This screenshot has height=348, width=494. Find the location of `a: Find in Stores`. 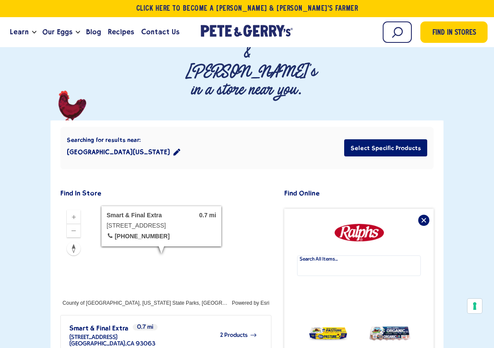

a: Find in Stores is located at coordinates (454, 32).